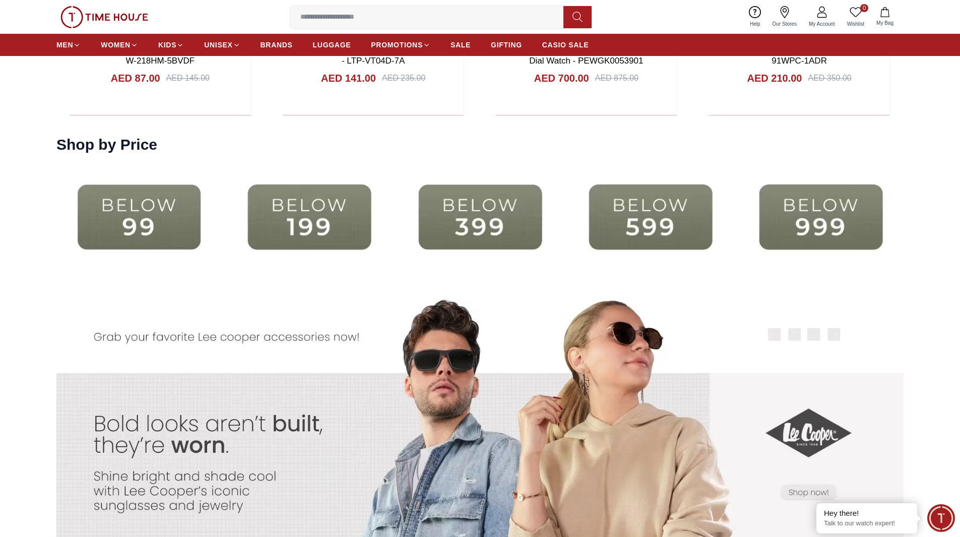  What do you see at coordinates (885, 17) in the screenshot?
I see `button: My Bag` at bounding box center [885, 17].